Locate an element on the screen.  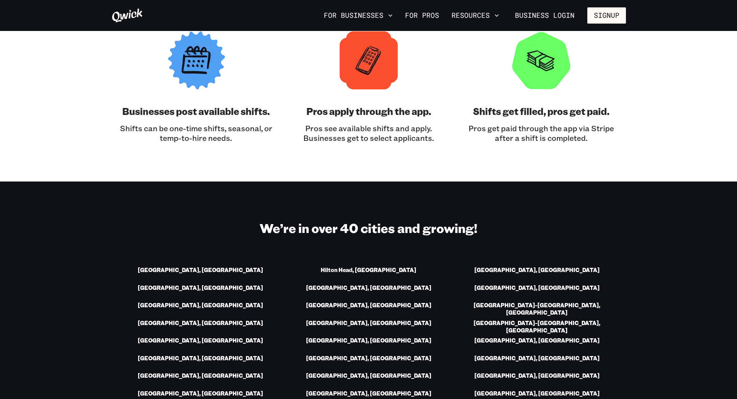
p: Shifts can be one-time shifts, seasonal, or temp-to-hire needs. is located at coordinates (196, 133).